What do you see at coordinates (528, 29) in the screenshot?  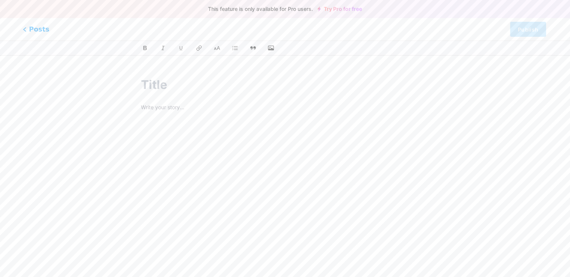 I see `span: Publish` at bounding box center [528, 29].